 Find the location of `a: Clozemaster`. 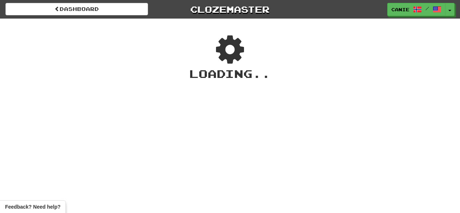

a: Clozemaster is located at coordinates (230, 9).